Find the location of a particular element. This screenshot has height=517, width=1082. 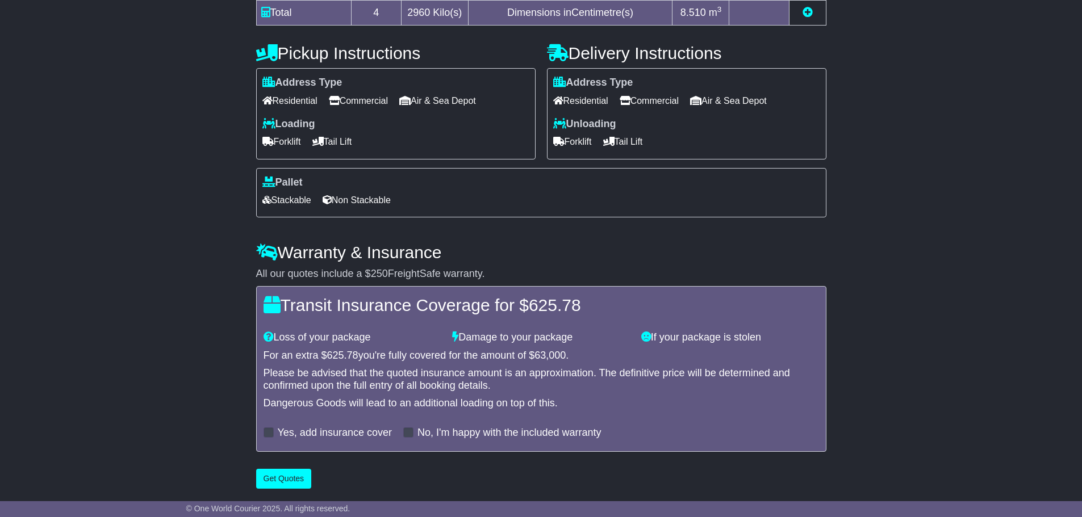

a: Add new item is located at coordinates (807, 12).